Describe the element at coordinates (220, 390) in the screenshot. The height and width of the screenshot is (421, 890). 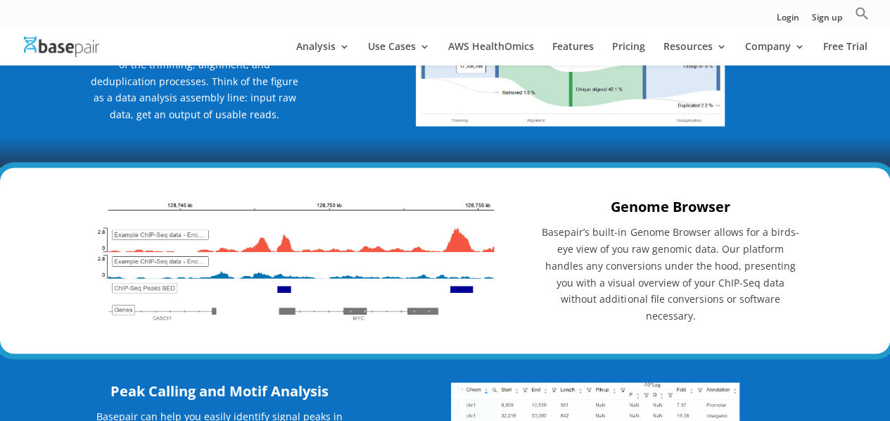
I see `strong: Peak Calling and Motif Analysis` at that location.